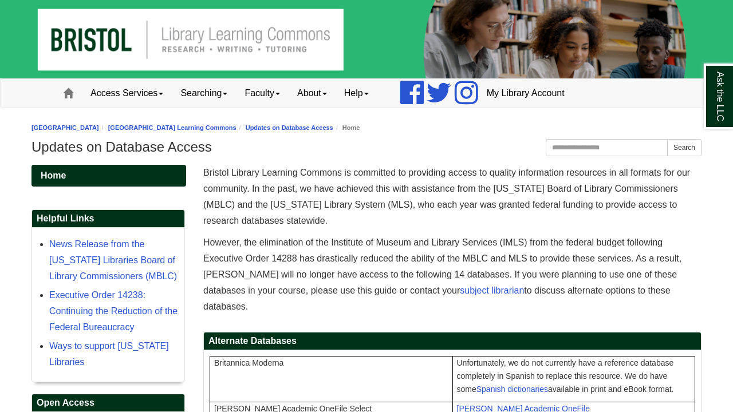  I want to click on a: Updates on Database Access, so click(289, 128).